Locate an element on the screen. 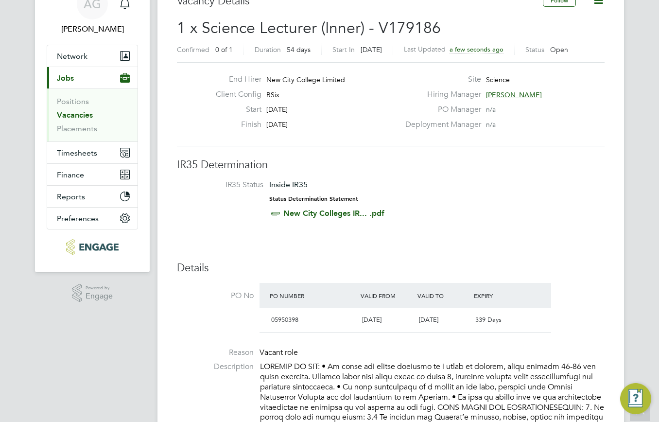  a: New City Colleges IR... .pdf is located at coordinates (334, 213).